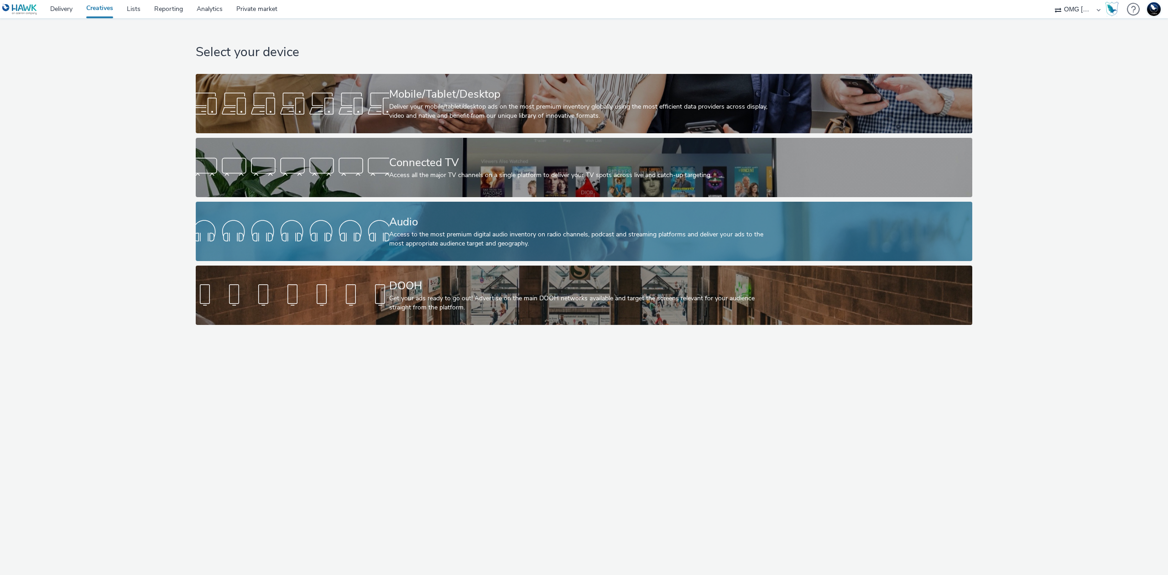  I want to click on div: Mobile/Tablet/Desktop, so click(582, 94).